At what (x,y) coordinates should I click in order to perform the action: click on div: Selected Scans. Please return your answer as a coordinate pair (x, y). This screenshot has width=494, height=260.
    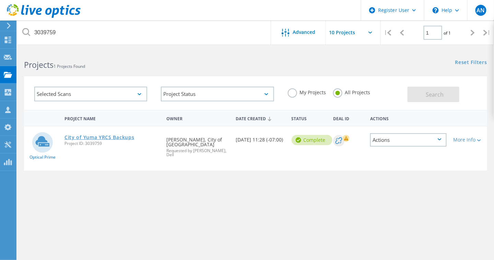
    Looking at the image, I should click on (91, 94).